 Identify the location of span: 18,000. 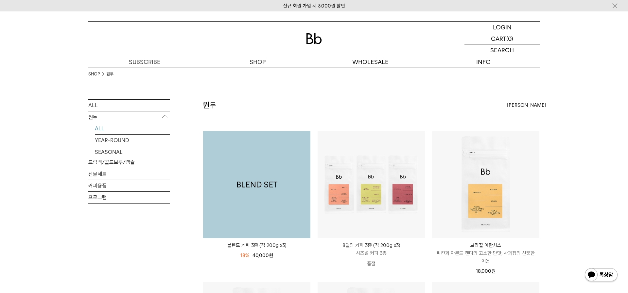
(486, 271).